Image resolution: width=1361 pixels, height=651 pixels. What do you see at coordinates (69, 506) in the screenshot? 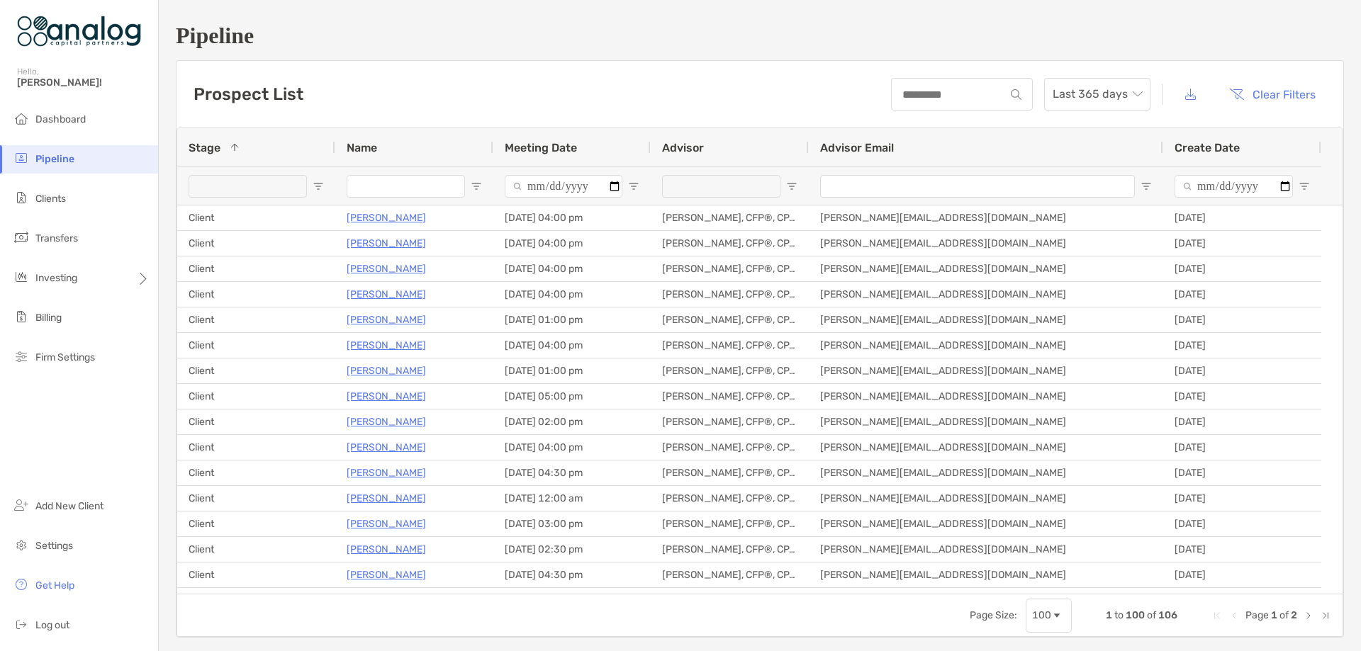
I see `span: Add New Client` at bounding box center [69, 506].